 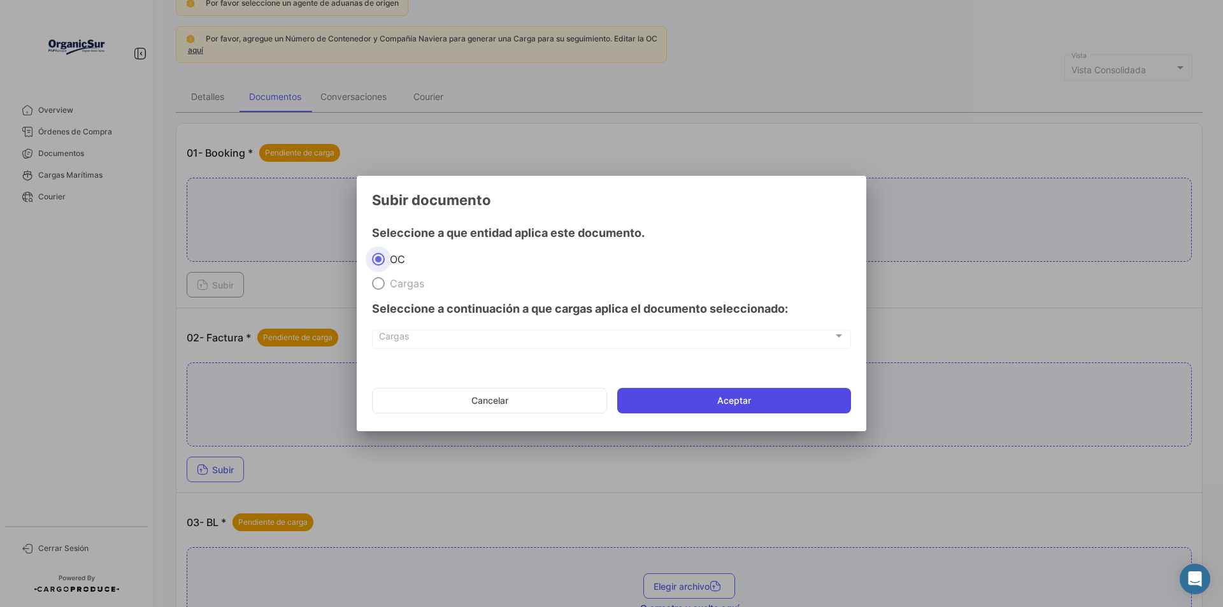 I want to click on h3: Subir documento, so click(x=612, y=200).